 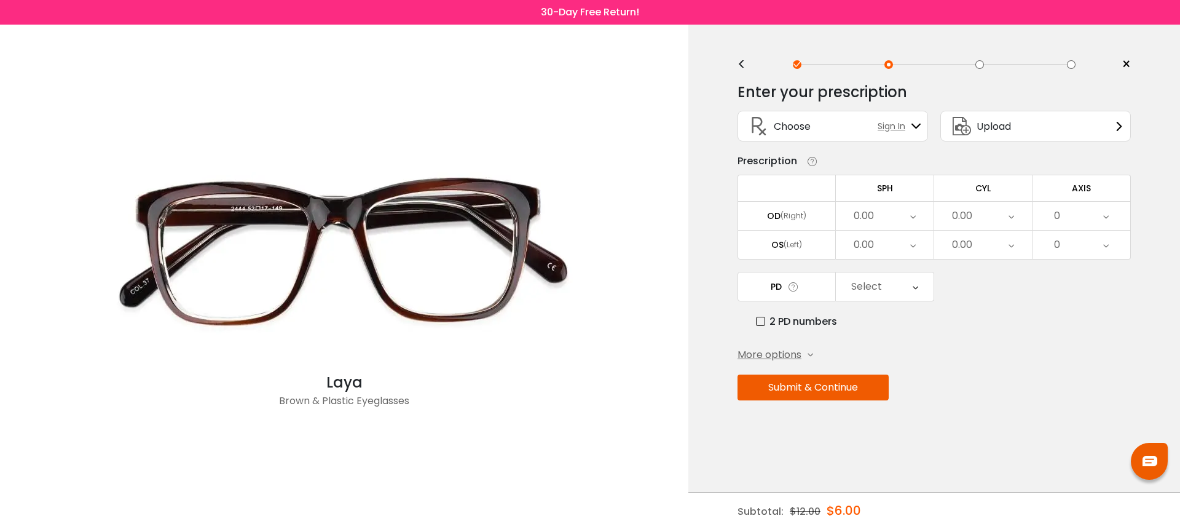 I want to click on td: SPH, so click(x=885, y=187).